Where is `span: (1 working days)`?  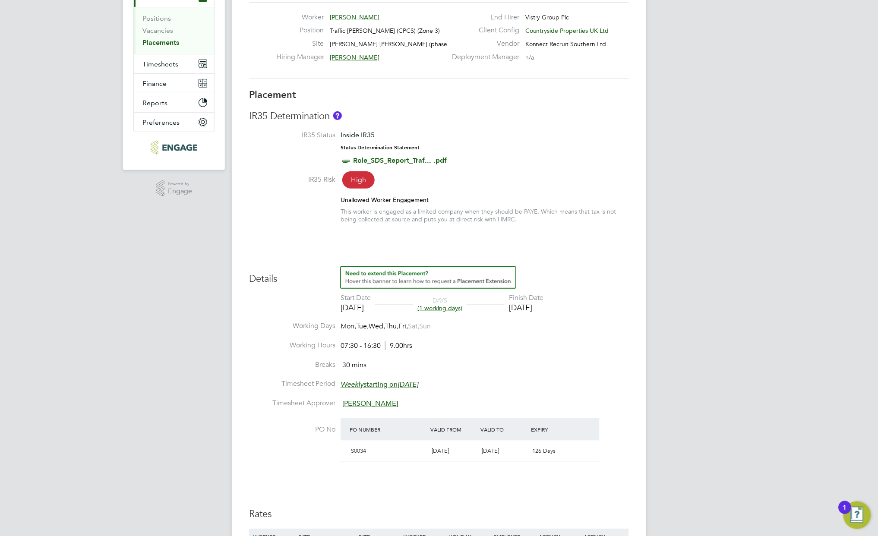
span: (1 working days) is located at coordinates (440, 308).